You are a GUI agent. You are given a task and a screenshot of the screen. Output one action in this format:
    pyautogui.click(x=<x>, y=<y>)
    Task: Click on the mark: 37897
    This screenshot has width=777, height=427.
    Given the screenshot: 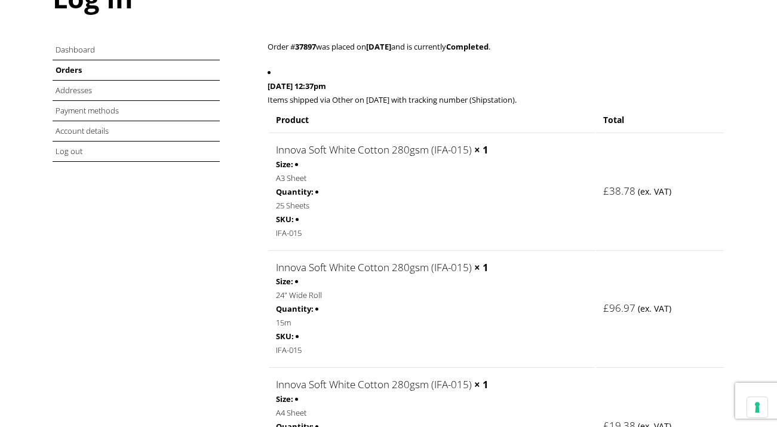 What is the action you would take?
    pyautogui.click(x=305, y=47)
    